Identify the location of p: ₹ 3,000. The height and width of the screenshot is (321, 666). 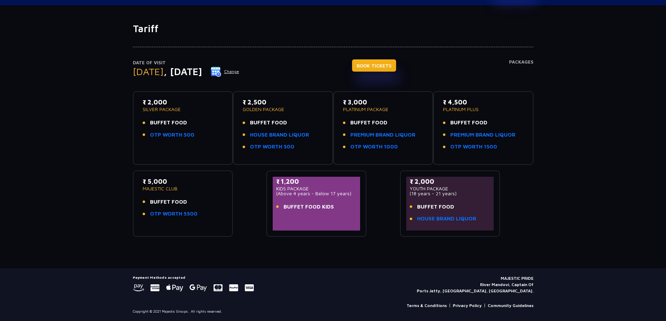
(383, 102).